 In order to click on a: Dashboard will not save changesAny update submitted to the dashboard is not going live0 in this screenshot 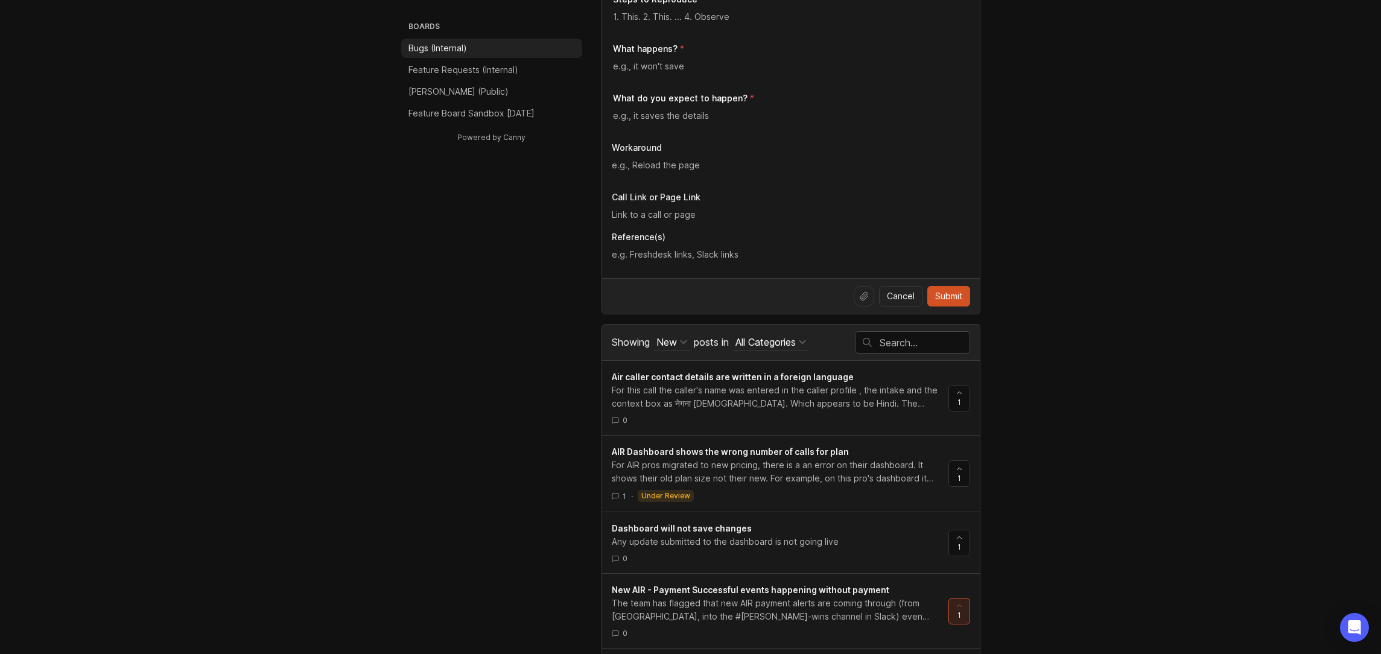, I will do `click(780, 542)`.